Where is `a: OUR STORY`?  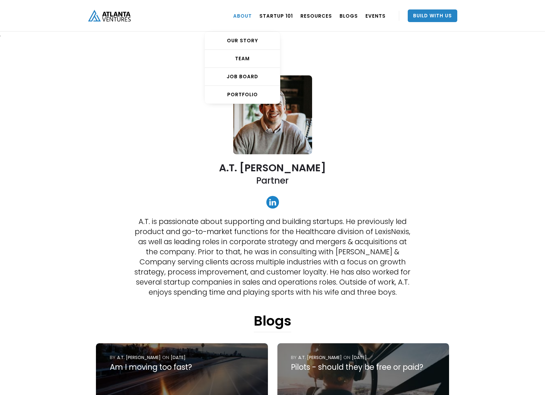
a: OUR STORY is located at coordinates (242, 41).